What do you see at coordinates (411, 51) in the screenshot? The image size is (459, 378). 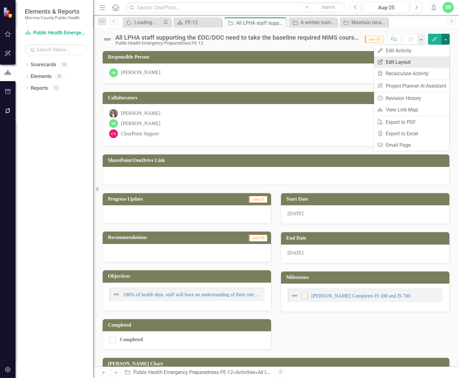 I see `a: Edit Activity` at bounding box center [411, 51].